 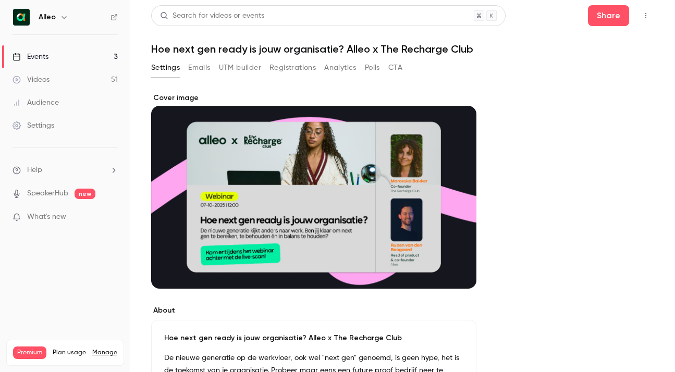 What do you see at coordinates (372, 68) in the screenshot?
I see `button: Polls` at bounding box center [372, 68].